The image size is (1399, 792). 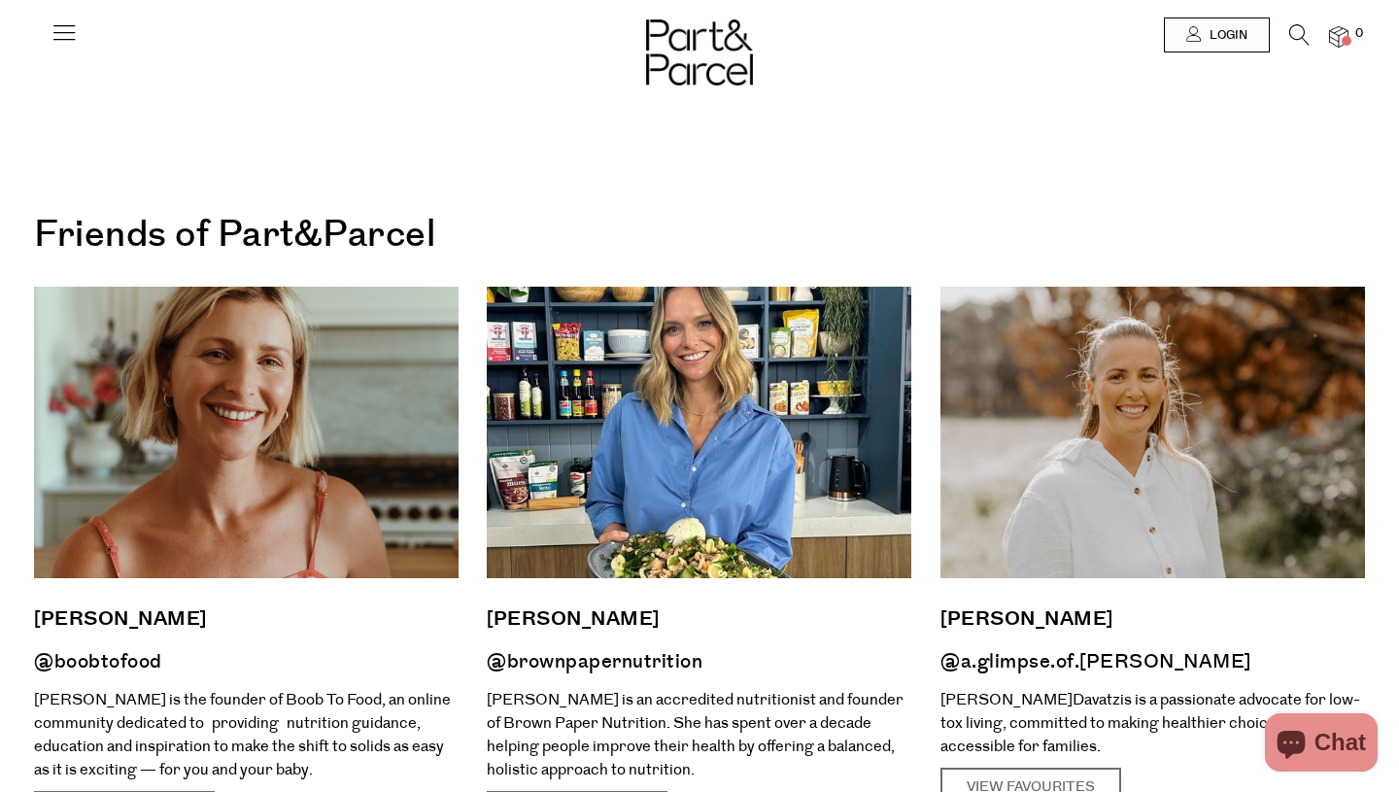 I want to click on span: 0, so click(x=1360, y=34).